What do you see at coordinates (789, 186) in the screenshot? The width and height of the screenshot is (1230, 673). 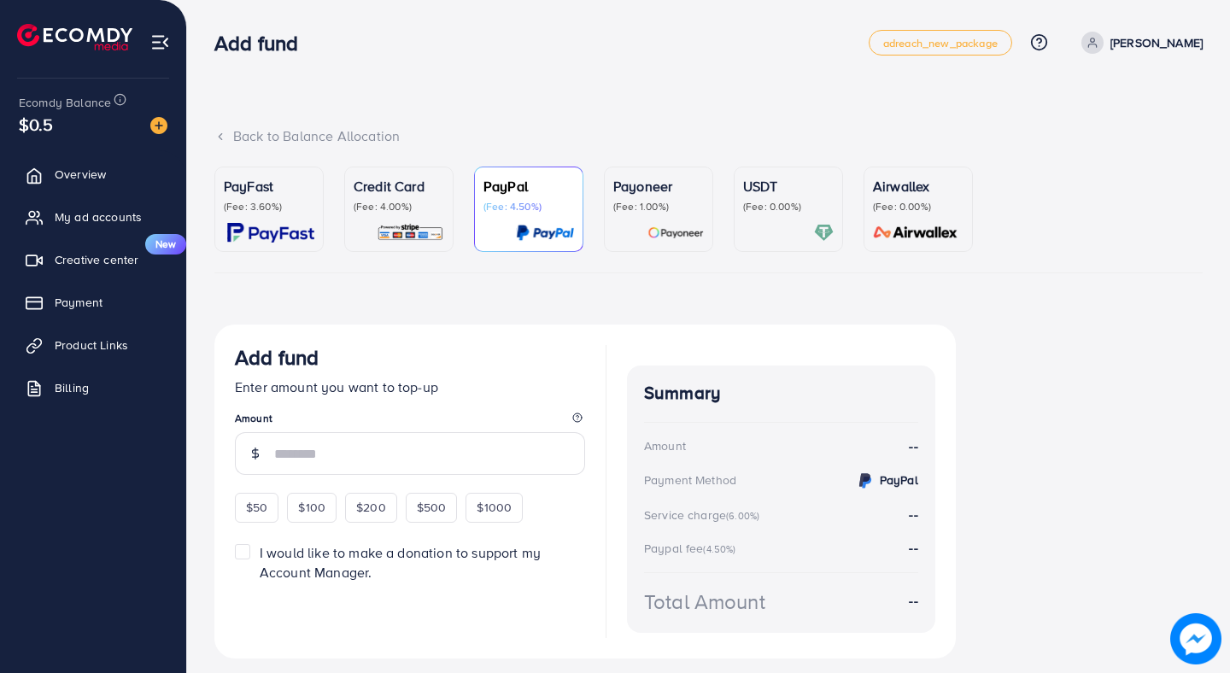 I see `p: USDT` at bounding box center [789, 186].